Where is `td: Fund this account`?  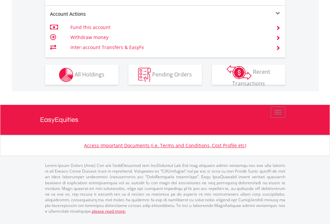
td: Fund this account is located at coordinates (169, 27).